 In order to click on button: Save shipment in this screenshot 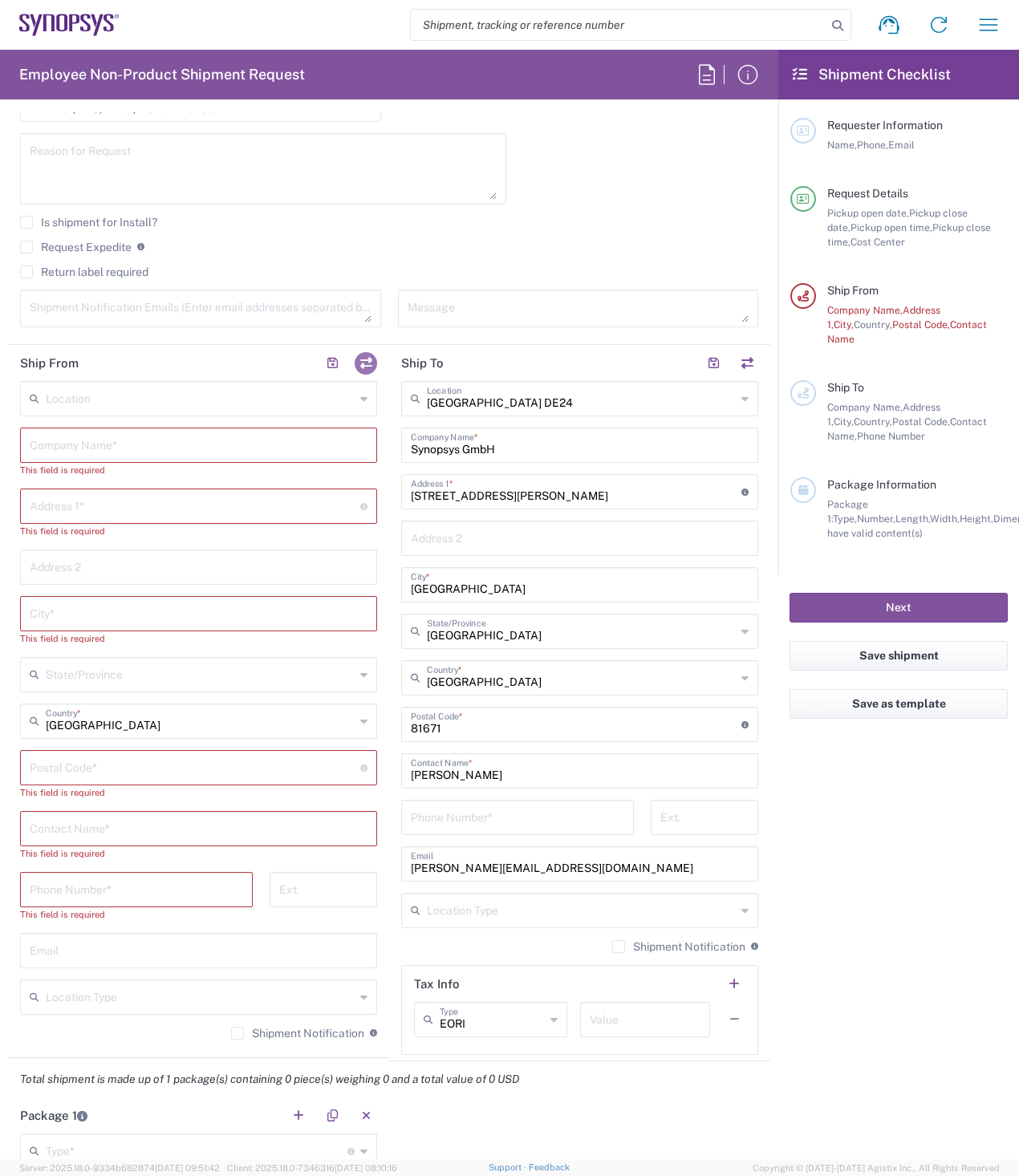, I will do `click(898, 656)`.